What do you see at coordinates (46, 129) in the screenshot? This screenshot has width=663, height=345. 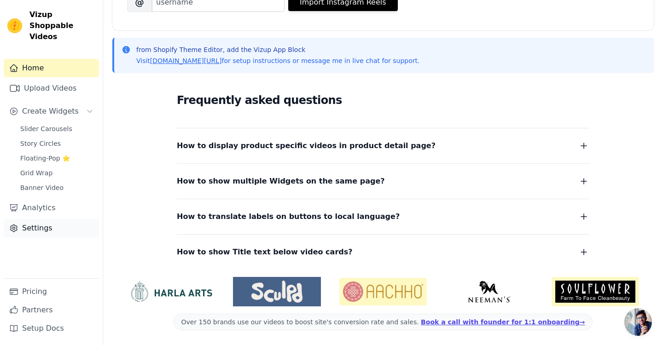 I see `span: Slider Carousels` at bounding box center [46, 129].